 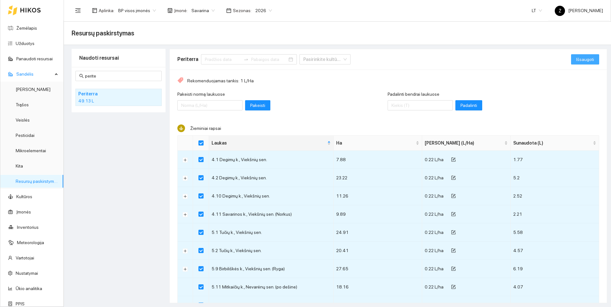 I want to click on button: menu-fold, so click(x=78, y=11).